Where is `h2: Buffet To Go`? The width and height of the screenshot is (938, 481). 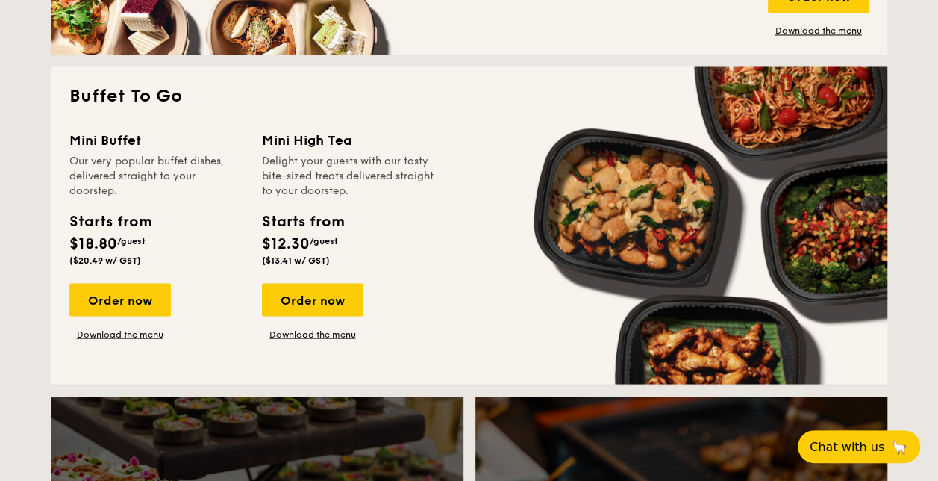
h2: Buffet To Go is located at coordinates (470, 96).